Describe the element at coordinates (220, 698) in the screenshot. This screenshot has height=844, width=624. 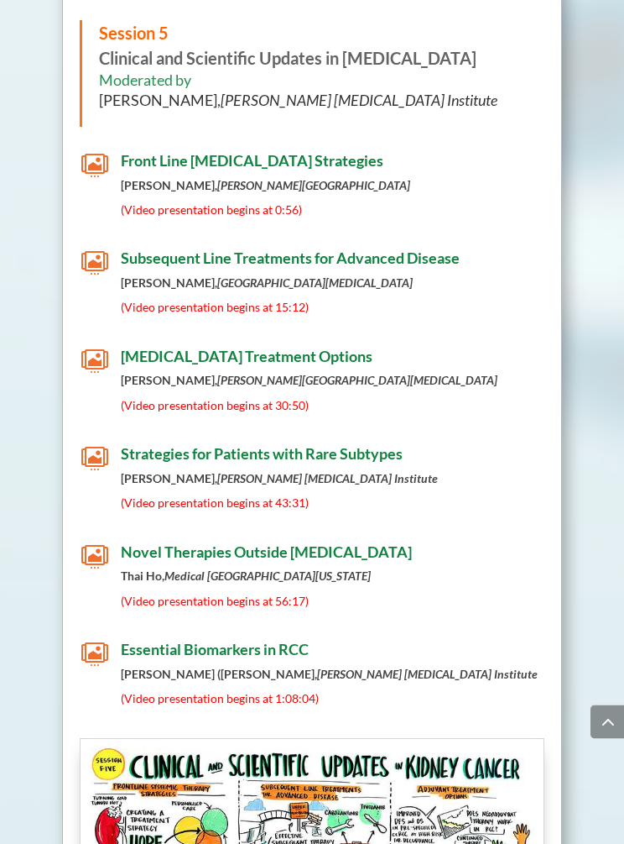
I see `span: (Video presentation begins at 1:08:04)` at that location.